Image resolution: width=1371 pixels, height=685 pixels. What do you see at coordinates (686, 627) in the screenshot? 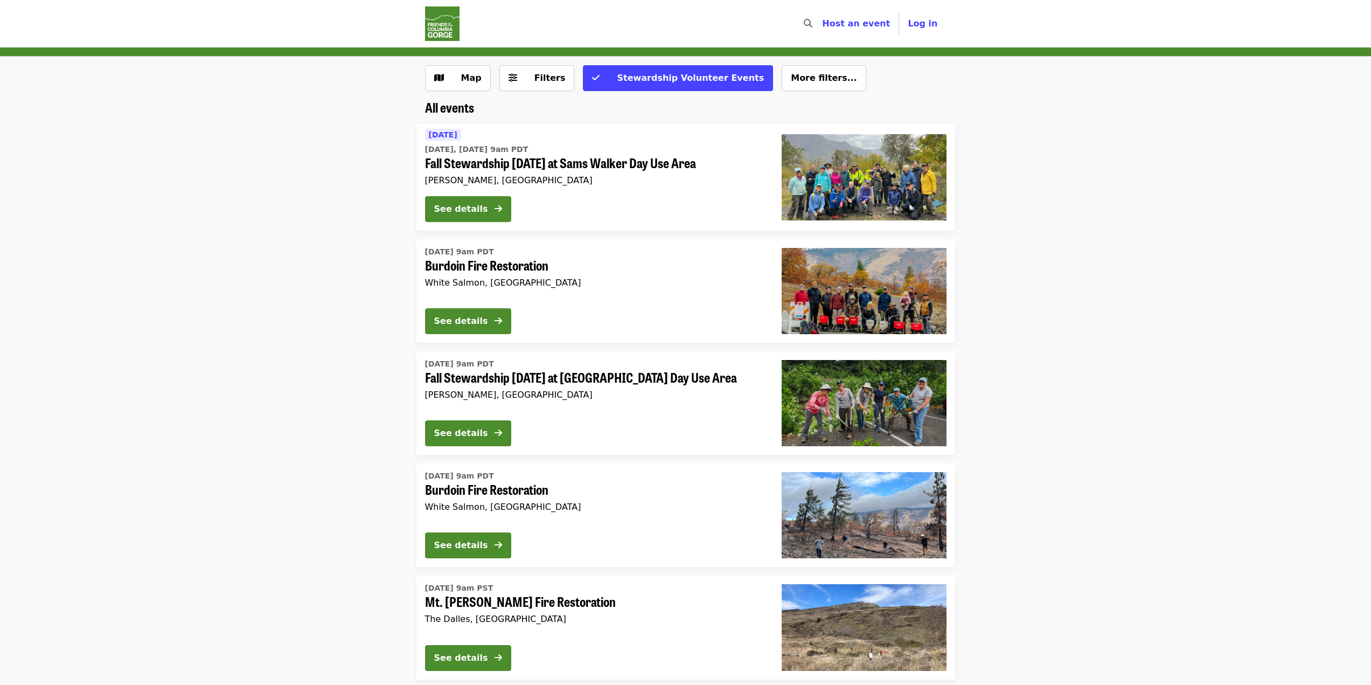
I see `a: See details for "Mt. Ulka Fire Restoration"` at bounding box center [686, 627].